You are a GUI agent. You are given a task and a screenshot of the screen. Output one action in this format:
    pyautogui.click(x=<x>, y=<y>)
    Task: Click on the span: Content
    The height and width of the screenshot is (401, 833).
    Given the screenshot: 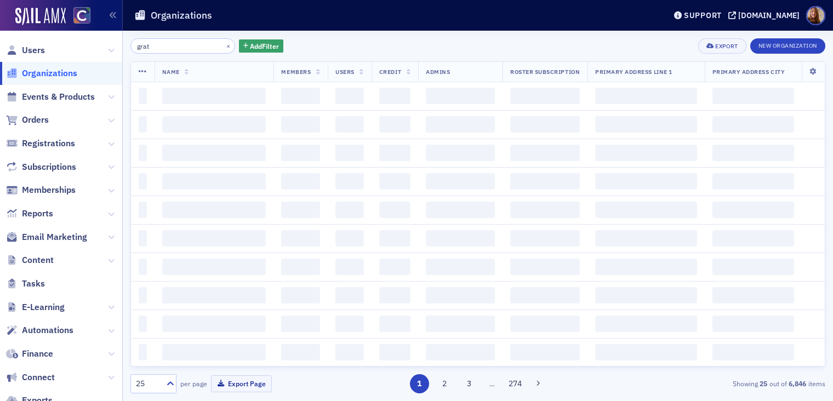 What is the action you would take?
    pyautogui.click(x=38, y=260)
    